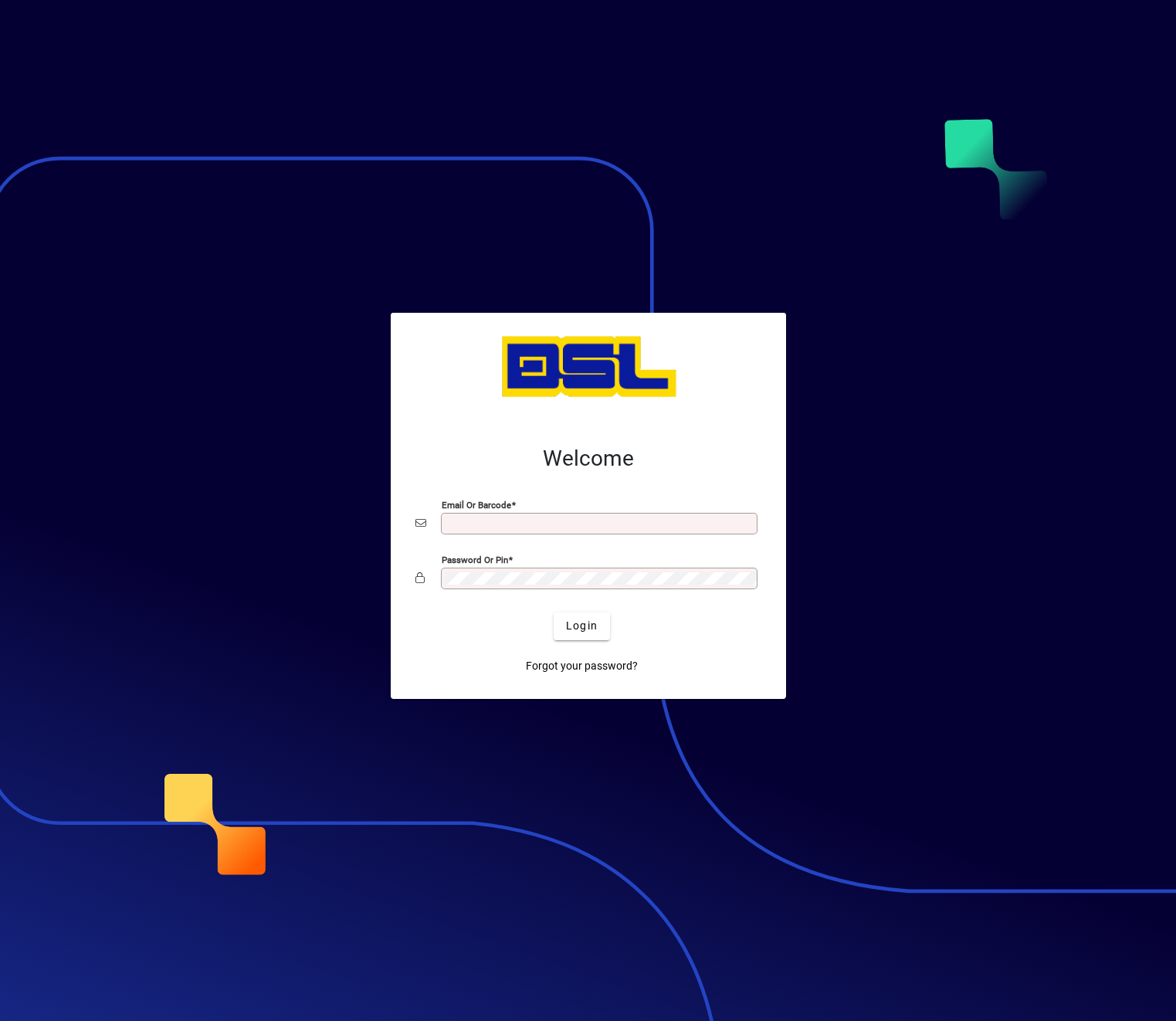 The height and width of the screenshot is (1021, 1176). What do you see at coordinates (588, 459) in the screenshot?
I see `h2: Welcome` at bounding box center [588, 459].